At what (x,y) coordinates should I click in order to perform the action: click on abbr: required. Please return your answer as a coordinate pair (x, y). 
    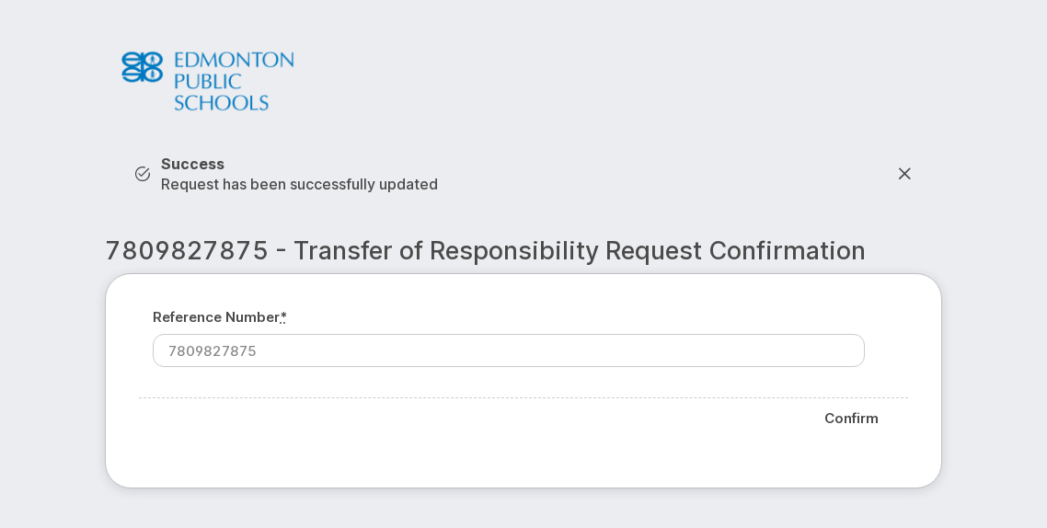
    Looking at the image, I should click on (283, 316).